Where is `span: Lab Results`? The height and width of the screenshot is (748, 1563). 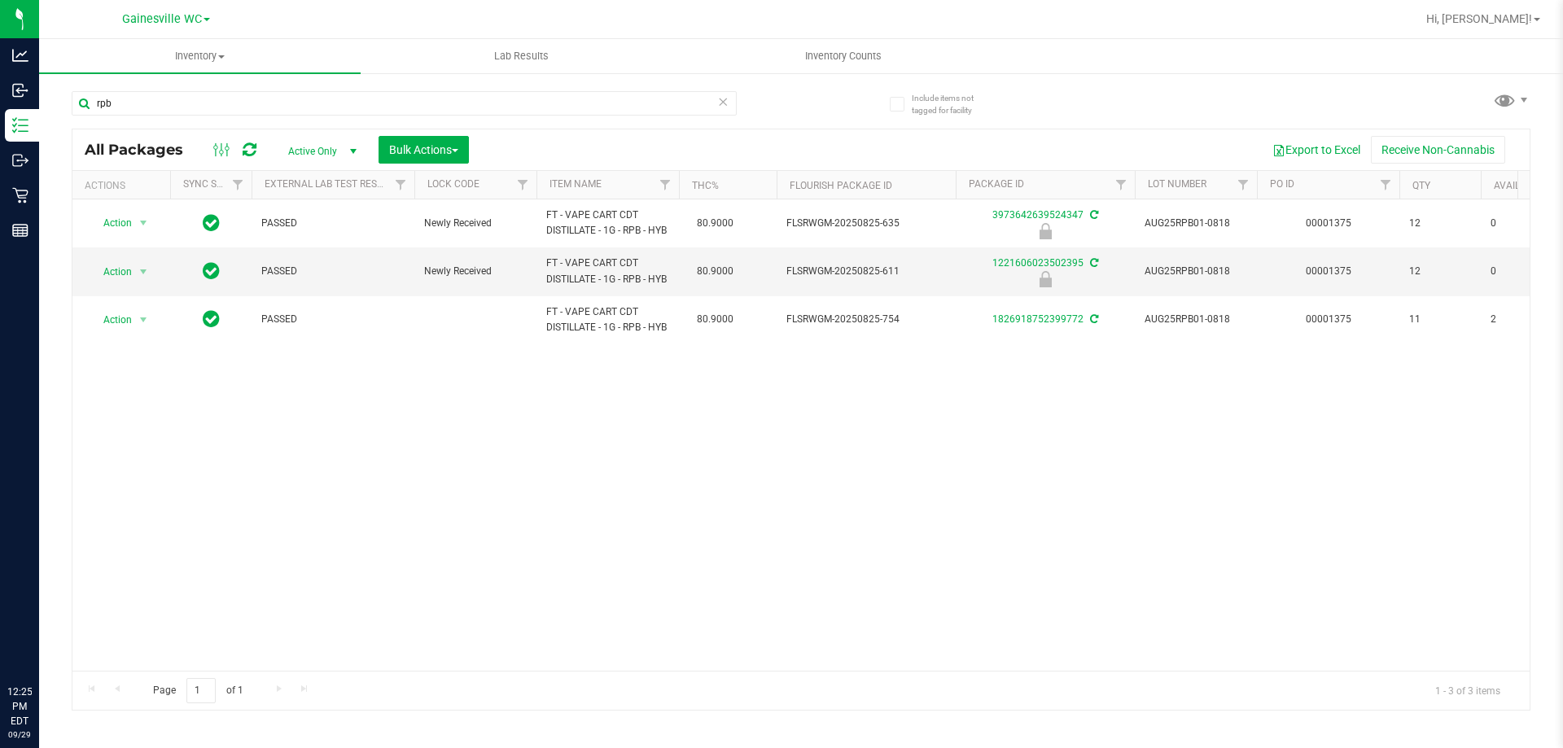 span: Lab Results is located at coordinates (521, 56).